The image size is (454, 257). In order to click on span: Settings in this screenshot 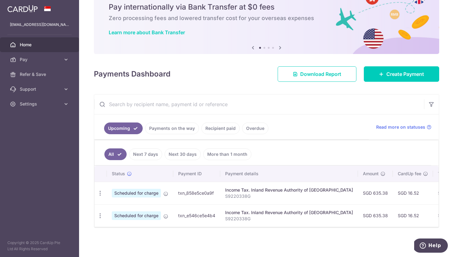, I will do `click(40, 104)`.